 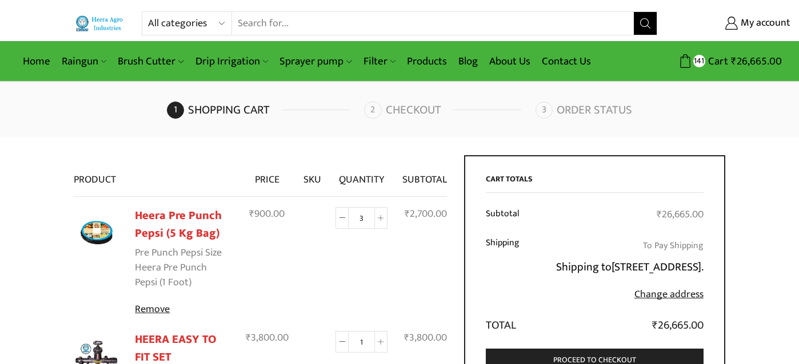 What do you see at coordinates (267, 214) in the screenshot?
I see `bdi: 900.00` at bounding box center [267, 214].